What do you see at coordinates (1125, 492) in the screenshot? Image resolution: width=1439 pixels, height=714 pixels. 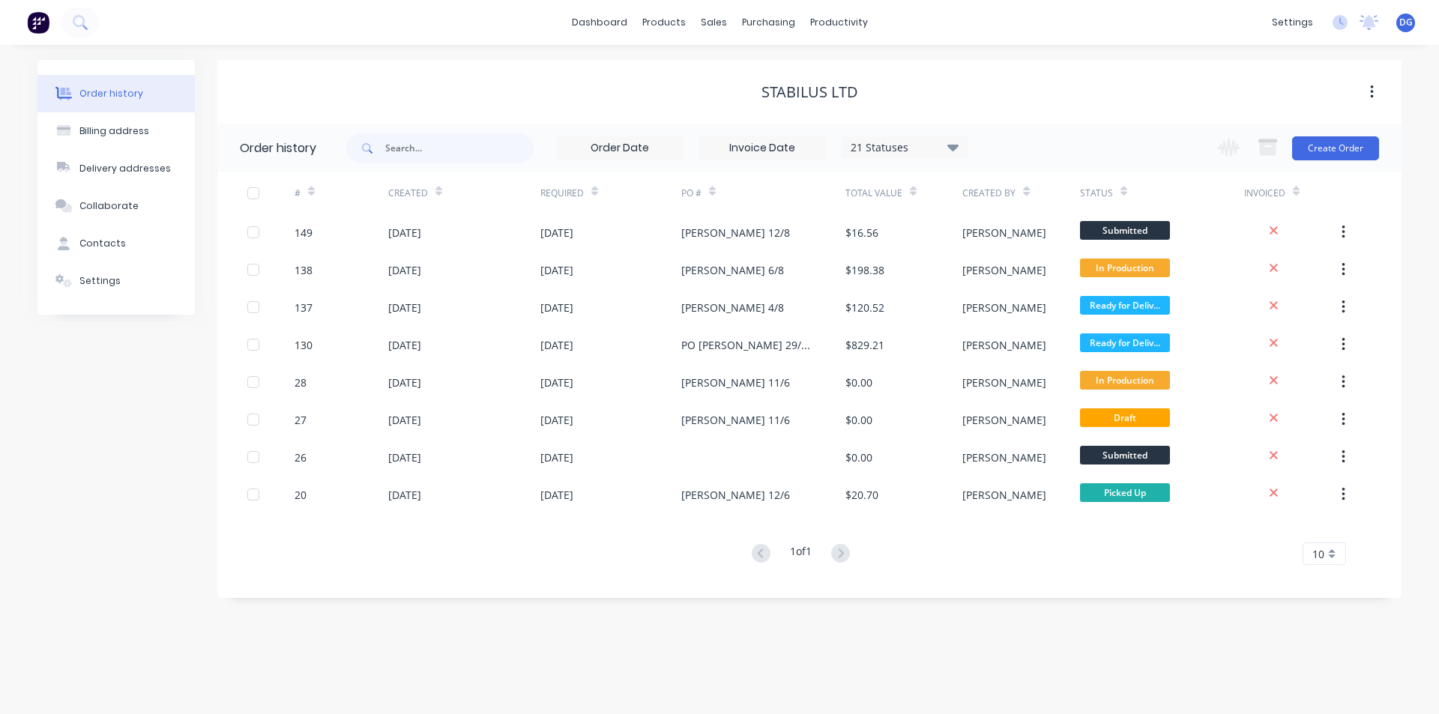 I see `span: Picked Up` at bounding box center [1125, 492].